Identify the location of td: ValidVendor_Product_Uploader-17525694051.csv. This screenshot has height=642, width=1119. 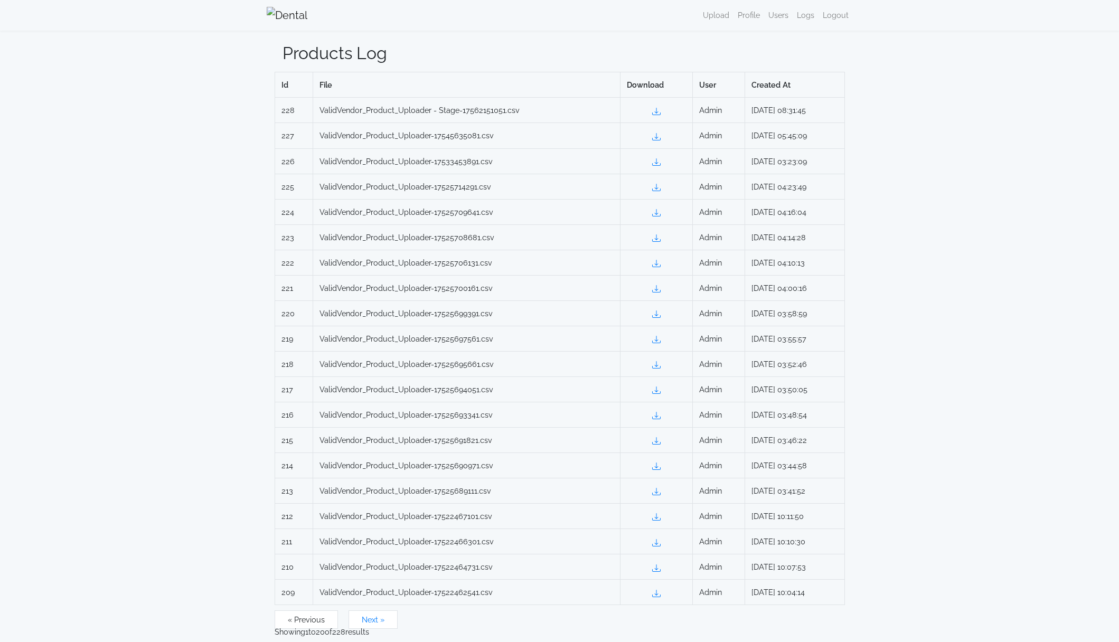
(466, 389).